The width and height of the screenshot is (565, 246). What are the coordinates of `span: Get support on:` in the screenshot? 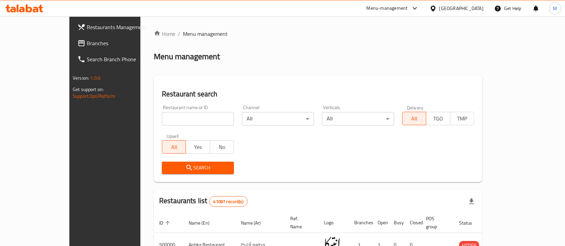 It's located at (88, 89).